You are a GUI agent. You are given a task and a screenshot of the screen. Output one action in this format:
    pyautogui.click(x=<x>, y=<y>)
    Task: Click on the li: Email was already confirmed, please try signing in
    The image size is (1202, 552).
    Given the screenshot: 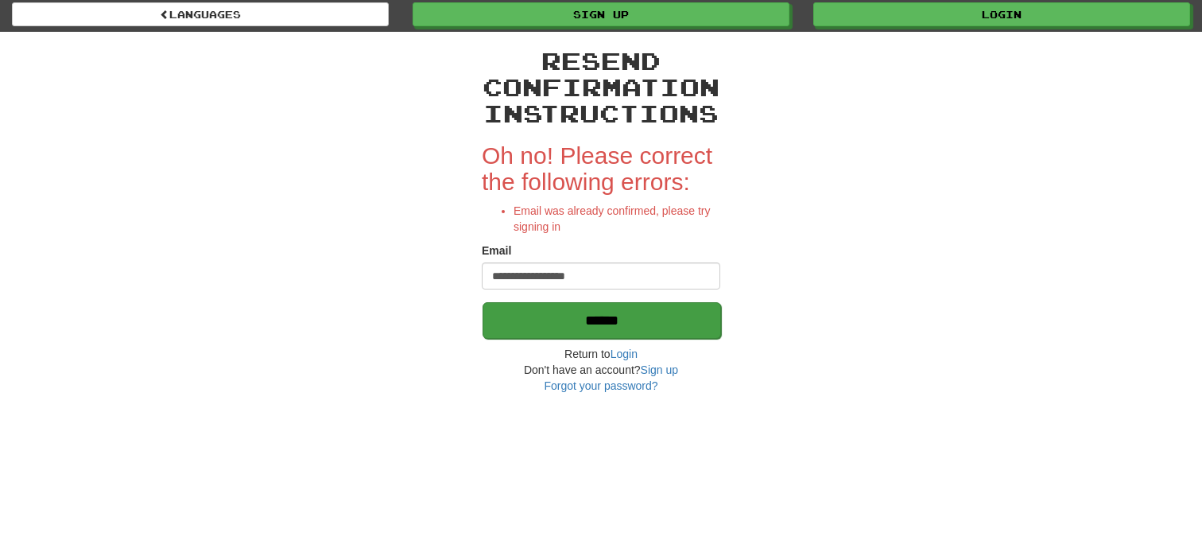 What is the action you would take?
    pyautogui.click(x=617, y=219)
    